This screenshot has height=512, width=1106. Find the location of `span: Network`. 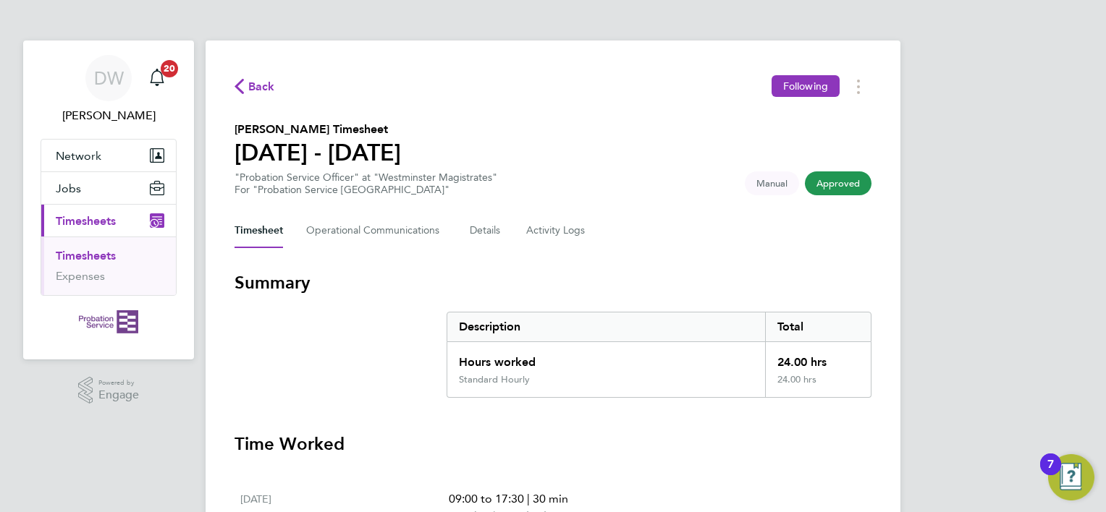

span: Network is located at coordinates (78, 156).